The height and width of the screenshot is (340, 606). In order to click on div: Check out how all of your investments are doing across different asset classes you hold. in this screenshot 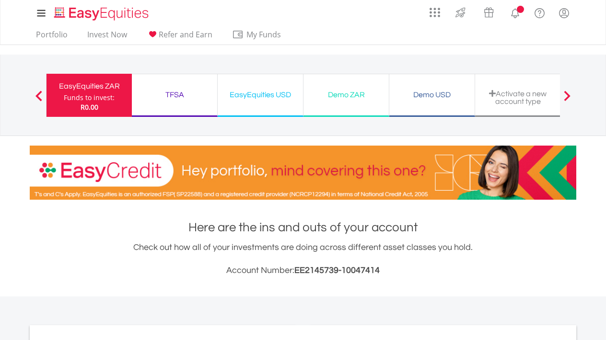, I will do `click(303, 259)`.